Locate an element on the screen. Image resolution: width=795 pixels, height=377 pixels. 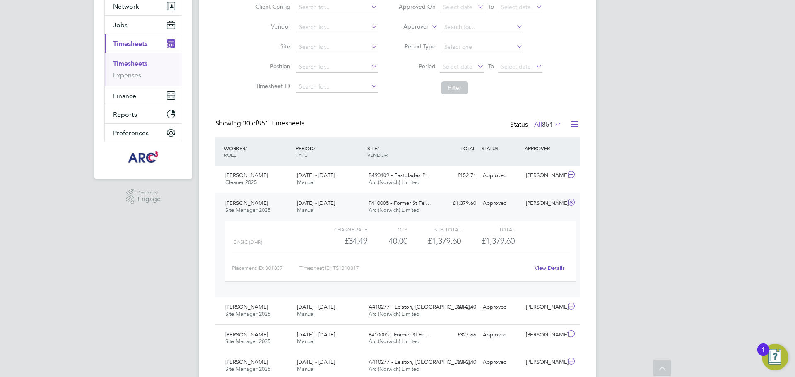
label: Approver is located at coordinates (410, 27).